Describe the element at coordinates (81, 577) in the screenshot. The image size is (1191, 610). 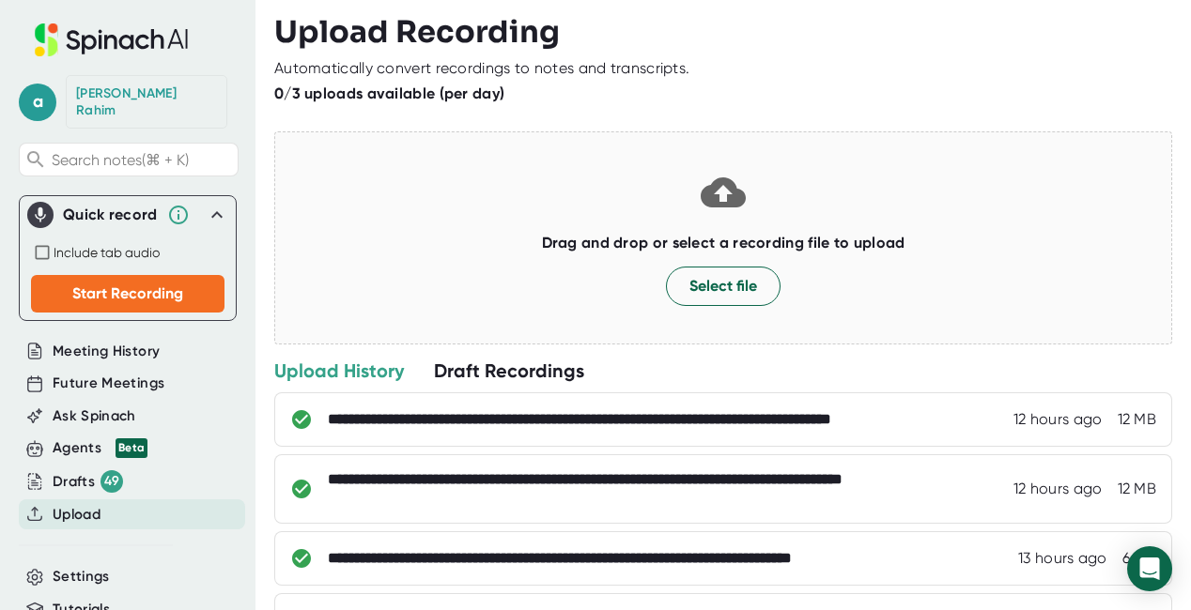
I see `button: Settings` at that location.